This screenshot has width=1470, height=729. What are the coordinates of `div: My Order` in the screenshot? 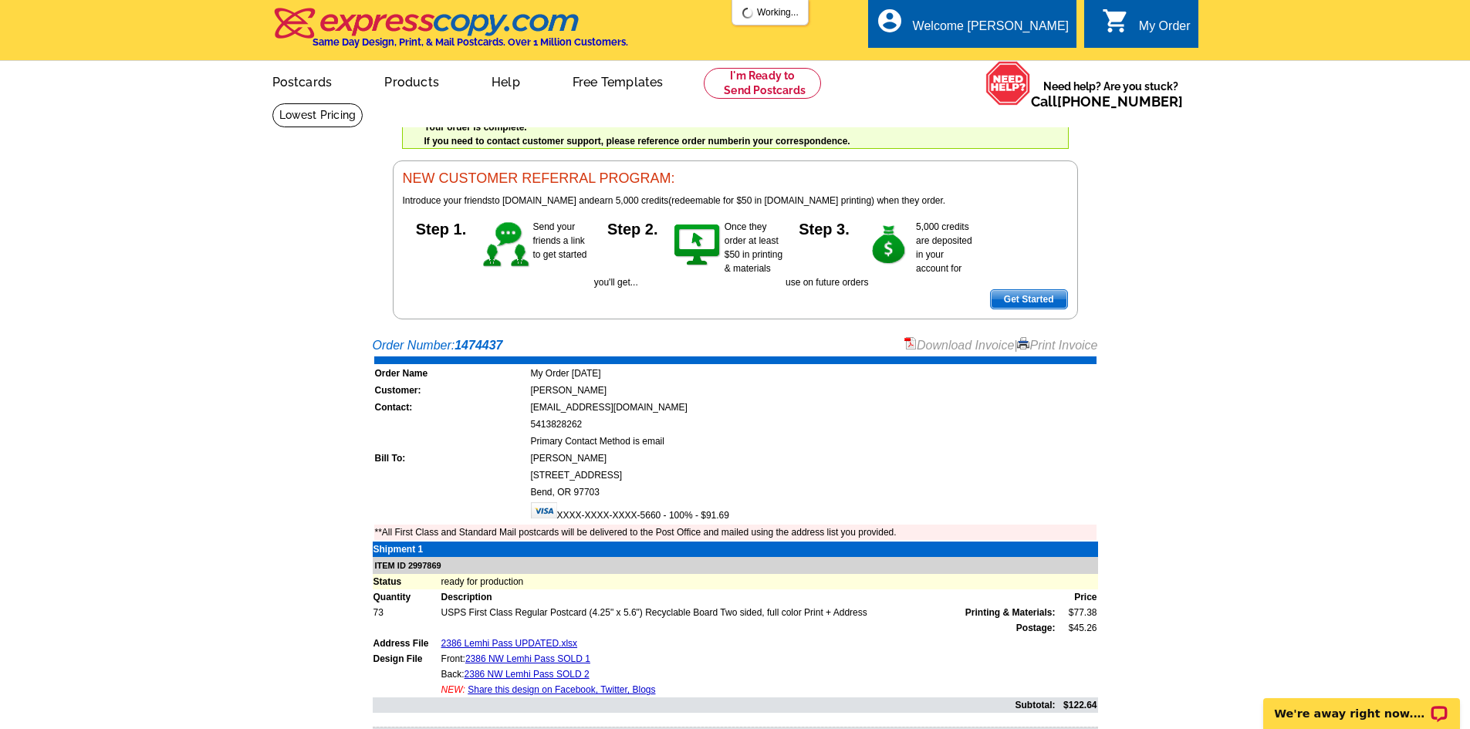 It's located at (1165, 30).